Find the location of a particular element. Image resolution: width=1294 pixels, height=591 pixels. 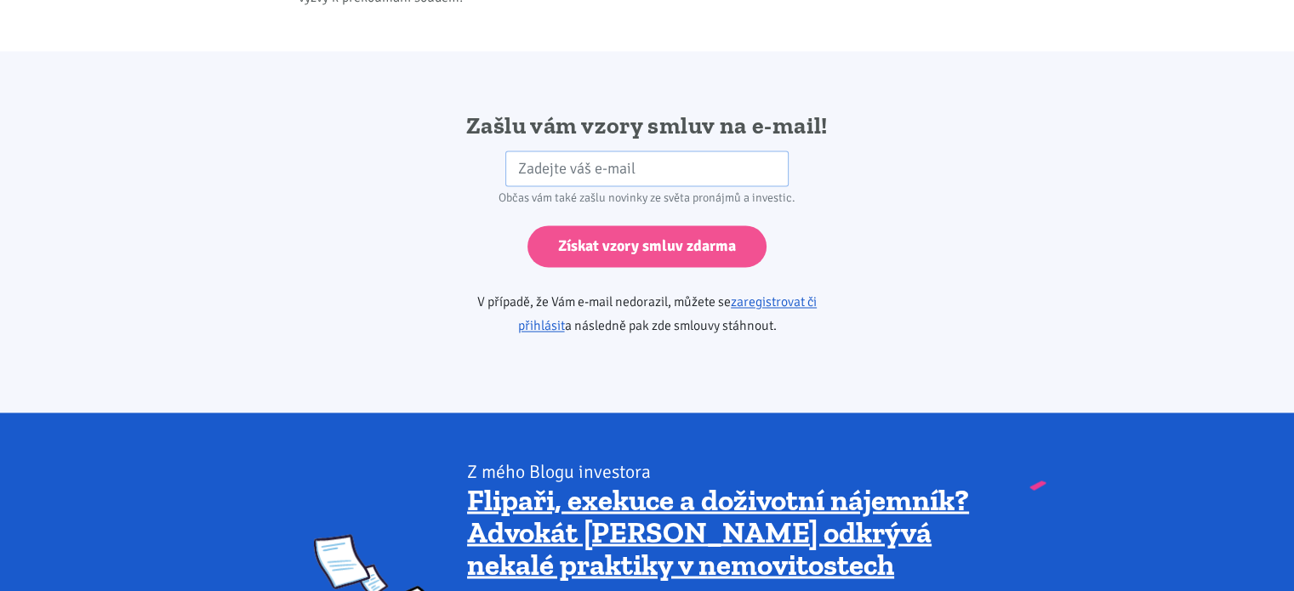

p: V případě, že Vám e-mail nedorazil, můžete se a následně pak zde smlouvy stáhnout. is located at coordinates (647, 314).